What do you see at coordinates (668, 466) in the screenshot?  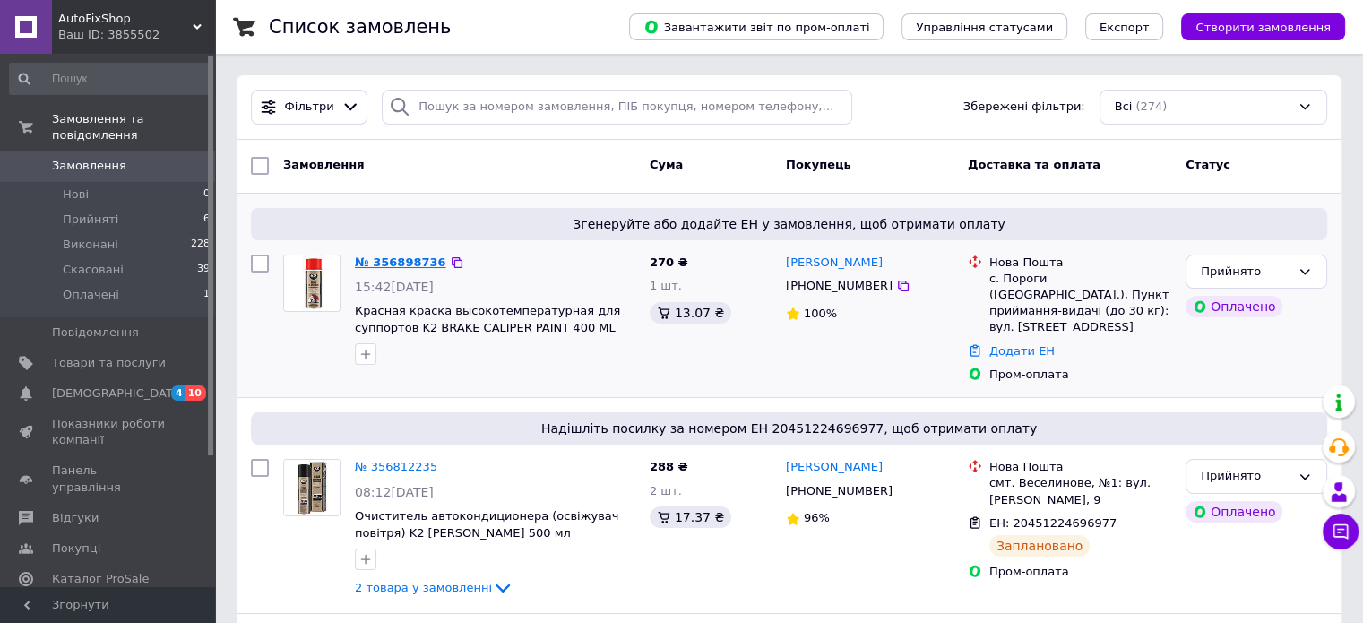 I see `span: 288 ₴` at bounding box center [668, 466].